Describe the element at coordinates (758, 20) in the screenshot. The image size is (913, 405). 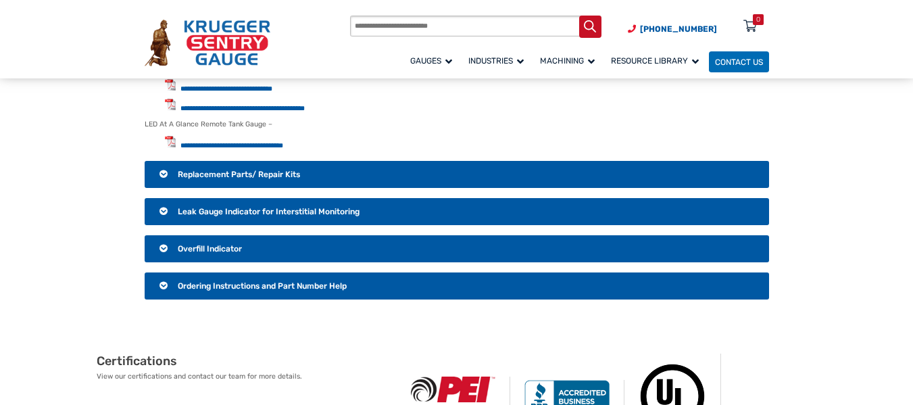
I see `div: 0` at that location.